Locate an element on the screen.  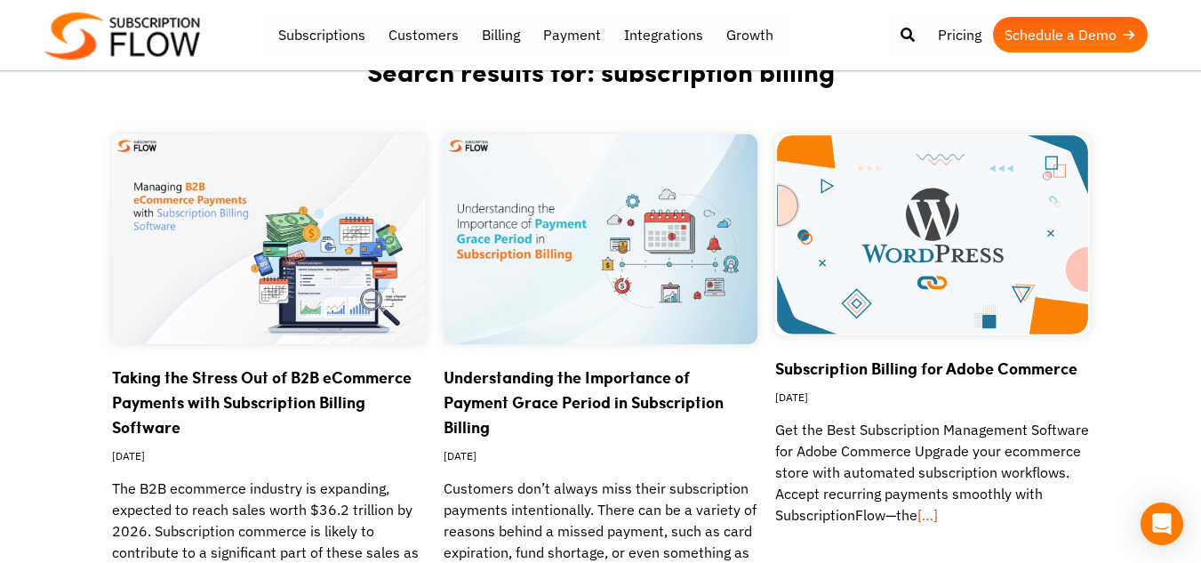
img: Subscription Management Software for WordPress to Scale Subscription Business is located at coordinates (932, 235).